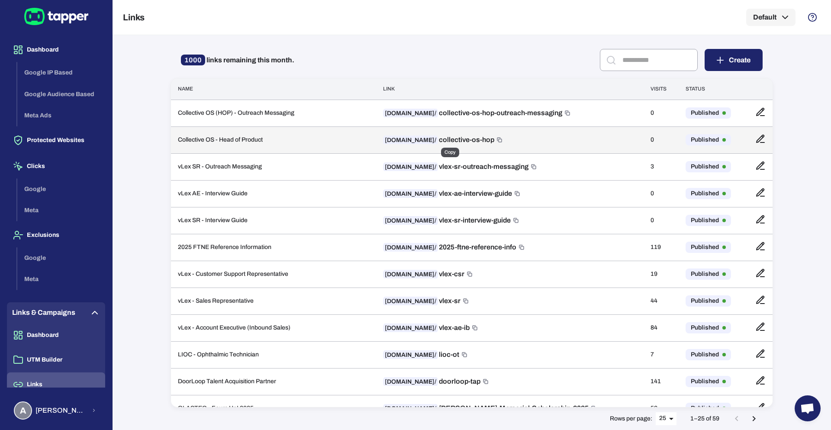 The image size is (831, 430). I want to click on th: Link, so click(510, 89).